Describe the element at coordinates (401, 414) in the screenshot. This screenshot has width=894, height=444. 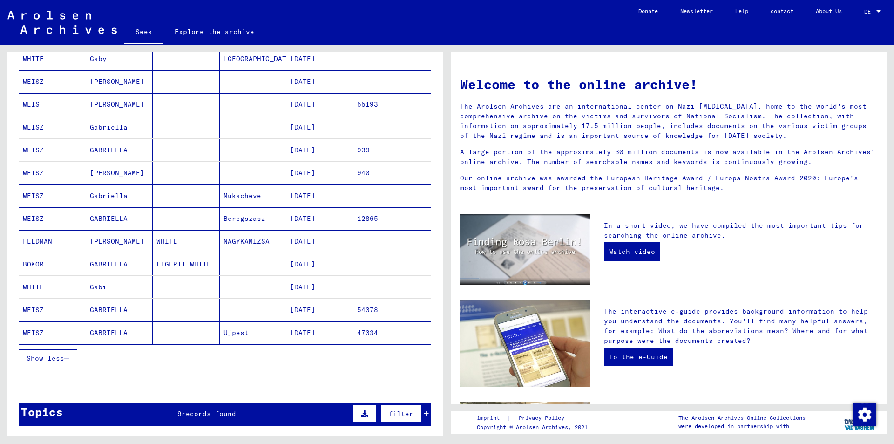
I see `button: filter` at that location.